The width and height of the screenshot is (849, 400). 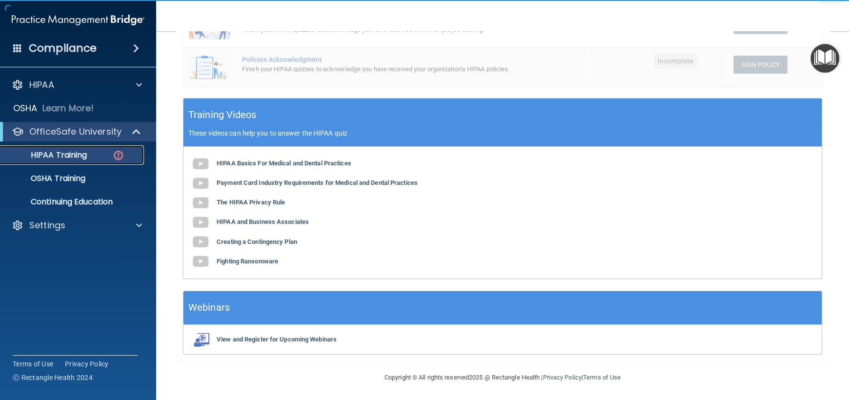 What do you see at coordinates (825, 58) in the screenshot?
I see `button: Open Resource Center` at bounding box center [825, 58].